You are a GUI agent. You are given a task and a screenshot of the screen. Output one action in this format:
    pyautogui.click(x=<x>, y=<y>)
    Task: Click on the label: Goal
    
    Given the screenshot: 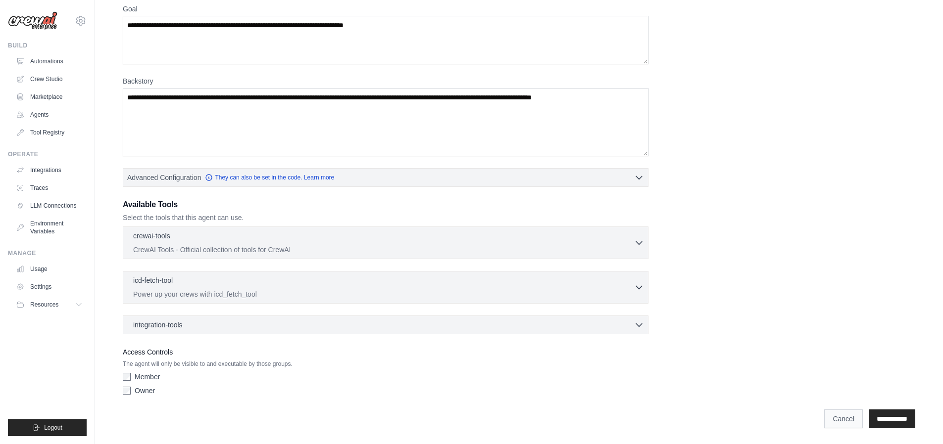 What is the action you would take?
    pyautogui.click(x=385, y=9)
    